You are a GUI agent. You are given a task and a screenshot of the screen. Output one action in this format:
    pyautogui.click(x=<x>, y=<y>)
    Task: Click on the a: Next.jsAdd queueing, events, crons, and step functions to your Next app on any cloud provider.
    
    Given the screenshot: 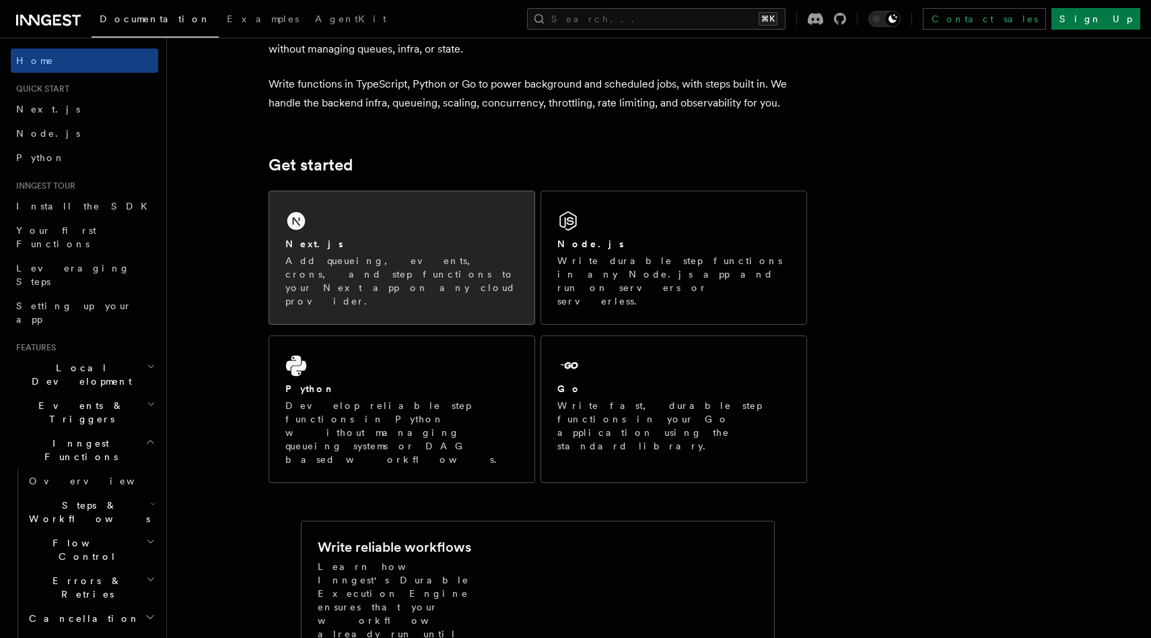 What is the action you would take?
    pyautogui.click(x=402, y=257)
    